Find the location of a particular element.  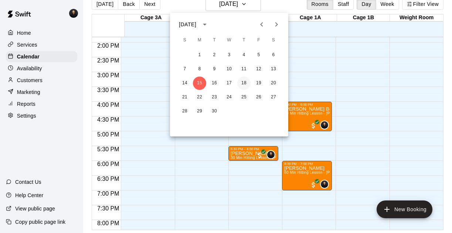

span: Wednesday is located at coordinates (229, 40).